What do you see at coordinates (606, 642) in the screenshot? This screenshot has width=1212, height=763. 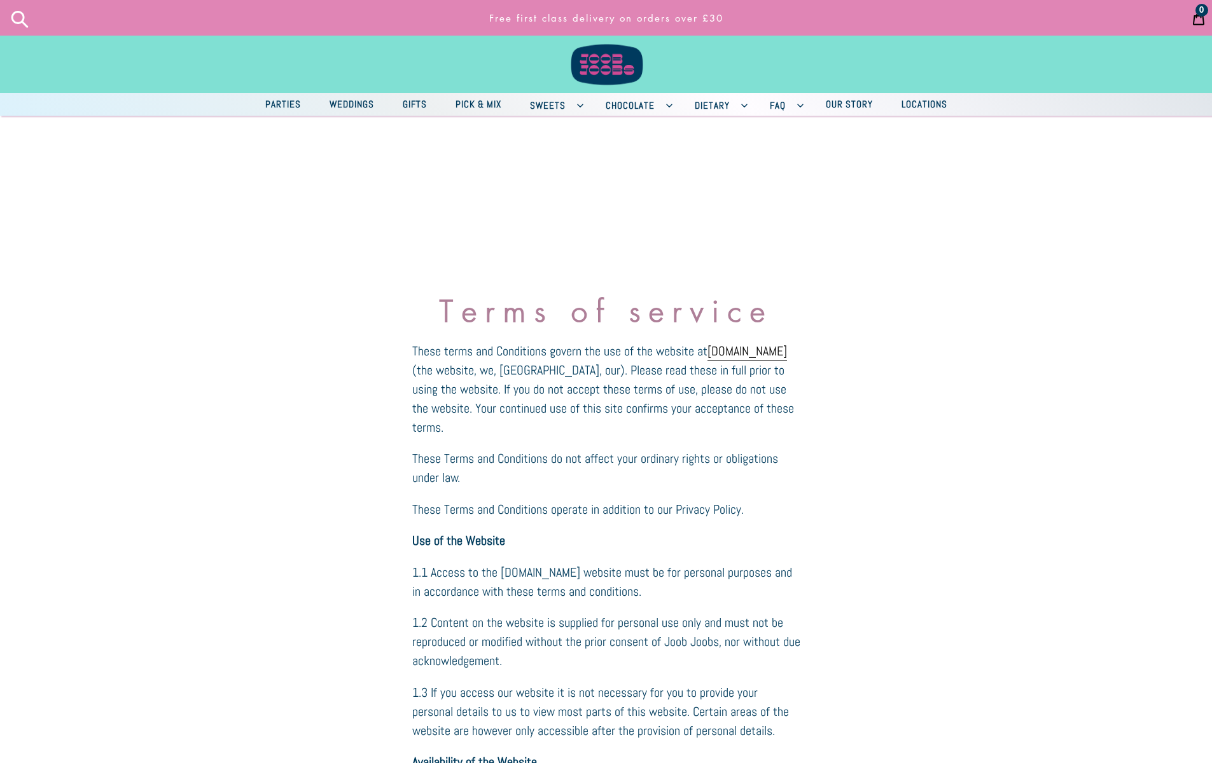 I see `p: 1.2 Content on the website is supplied for personal use only and must not be reproduced or modifi...` at bounding box center [606, 642].